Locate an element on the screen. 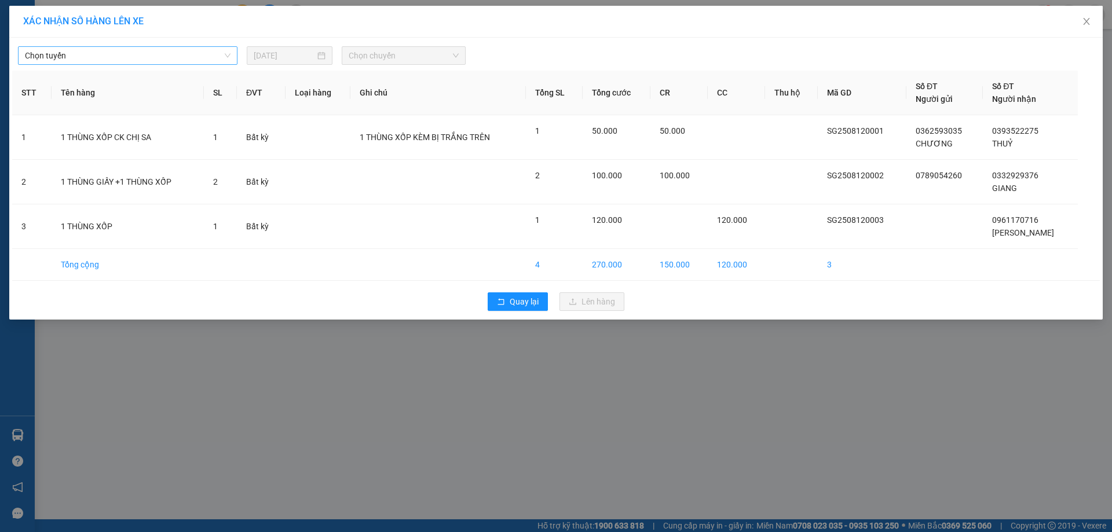 This screenshot has height=532, width=1112. span: 0362593035 is located at coordinates (939, 131).